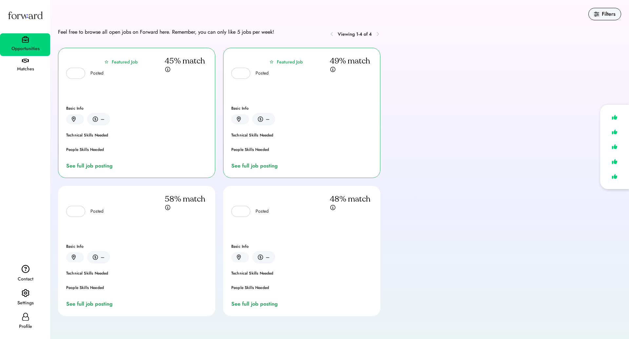  What do you see at coordinates (25, 279) in the screenshot?
I see `div: Contact` at bounding box center [25, 279].